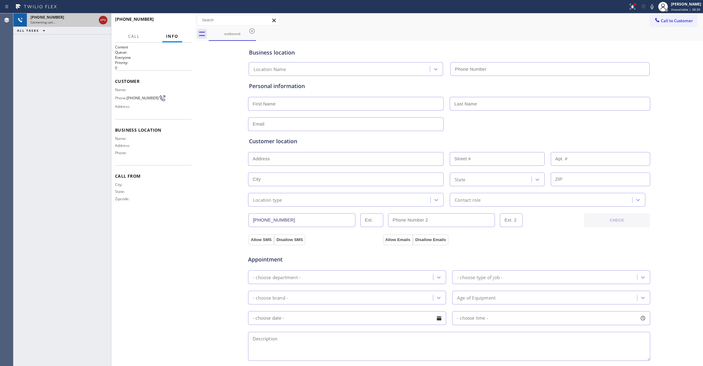 This screenshot has width=703, height=366. Describe the element at coordinates (441, 220) in the screenshot. I see `input: Phone Number 2` at that location.